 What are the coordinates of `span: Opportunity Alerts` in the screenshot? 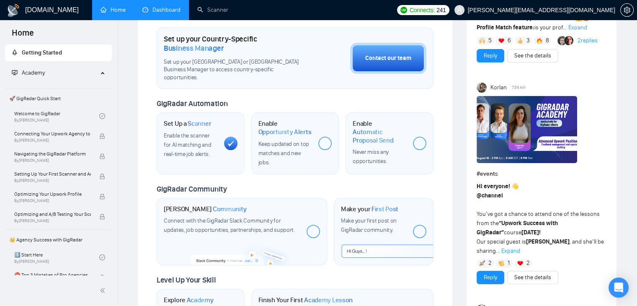 It's located at (285, 132).